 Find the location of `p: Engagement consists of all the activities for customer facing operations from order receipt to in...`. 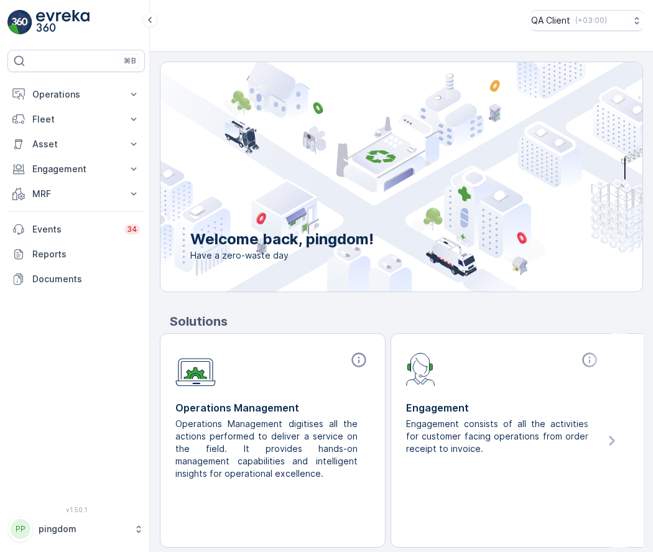

p: Engagement consists of all the activities for customer facing operations from order receipt to in... is located at coordinates (498, 437).